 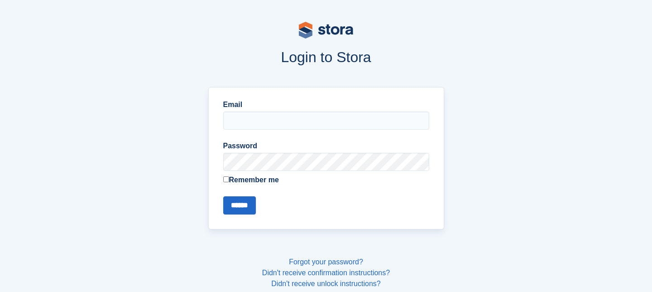 What do you see at coordinates (326, 146) in the screenshot?
I see `label: Password` at bounding box center [326, 146].